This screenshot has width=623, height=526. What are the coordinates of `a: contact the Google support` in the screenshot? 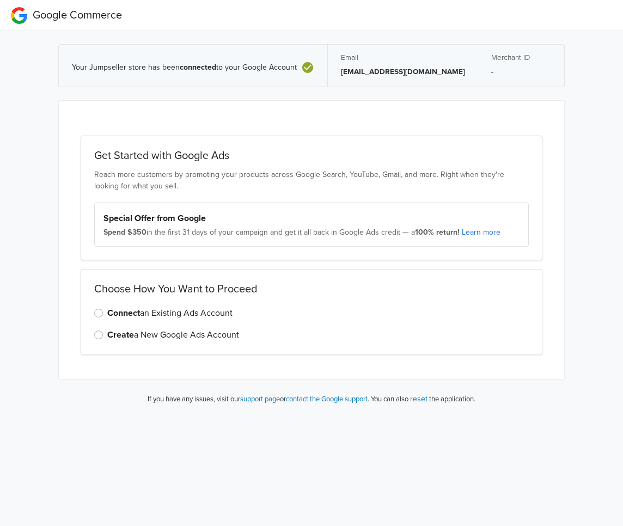 It's located at (327, 399).